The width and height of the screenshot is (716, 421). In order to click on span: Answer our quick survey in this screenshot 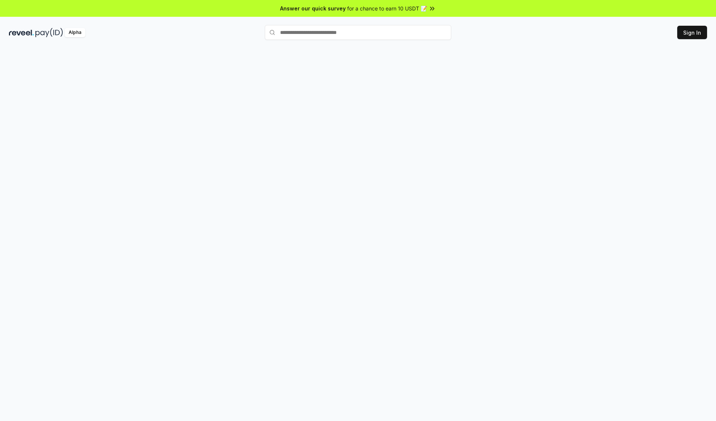, I will do `click(313, 8)`.